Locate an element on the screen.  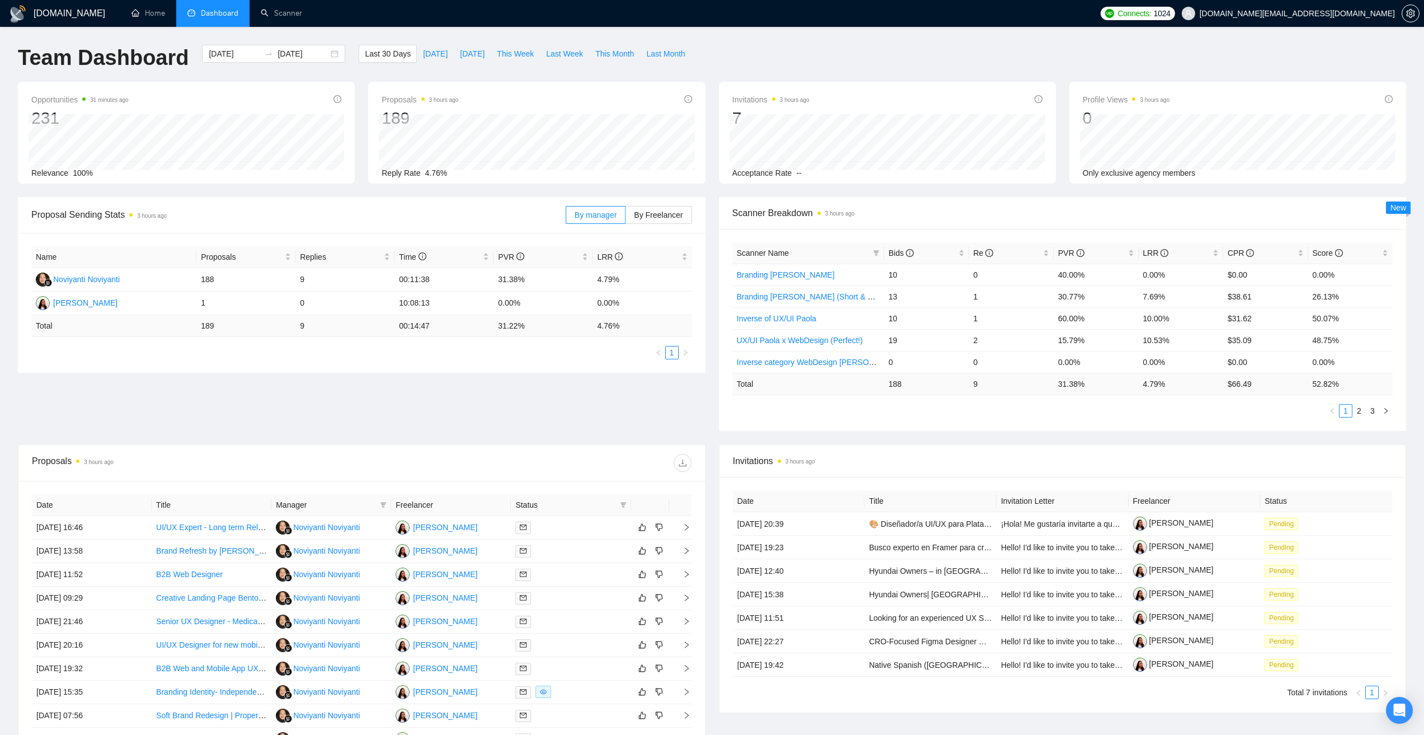
li: Next Page is located at coordinates (1386, 411).